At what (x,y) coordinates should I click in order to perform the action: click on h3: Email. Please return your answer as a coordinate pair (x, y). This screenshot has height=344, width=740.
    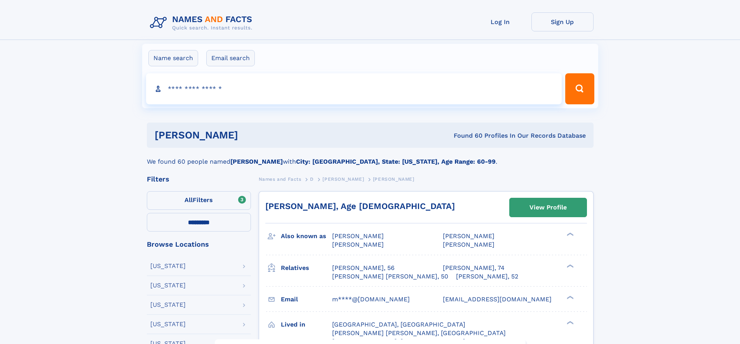
    Looking at the image, I should click on (306, 300).